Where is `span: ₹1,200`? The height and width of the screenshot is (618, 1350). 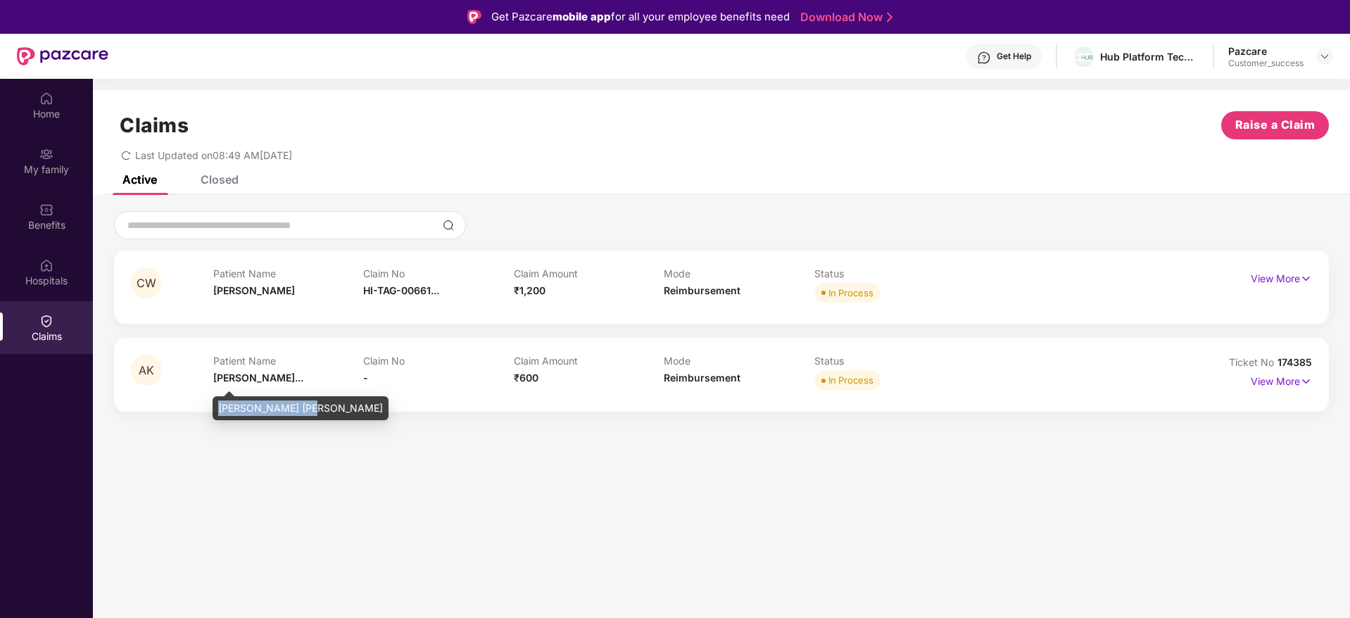
span: ₹1,200 is located at coordinates (529, 290).